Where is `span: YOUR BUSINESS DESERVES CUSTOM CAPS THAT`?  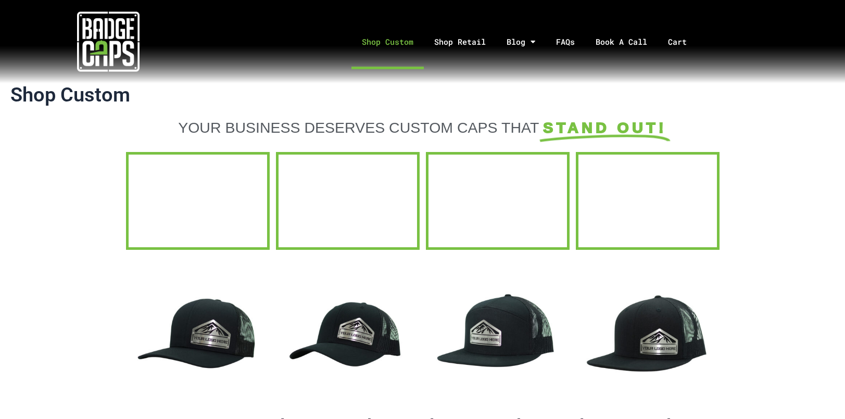
span: YOUR BUSINESS DESERVES CUSTOM CAPS THAT is located at coordinates (358, 128).